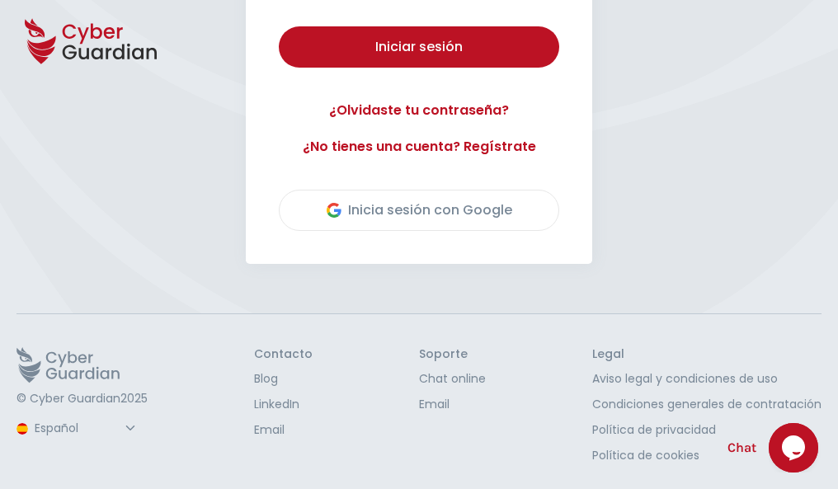 The image size is (838, 489). What do you see at coordinates (82, 399) in the screenshot?
I see `p: © Cyber Guardian 2025` at bounding box center [82, 399].